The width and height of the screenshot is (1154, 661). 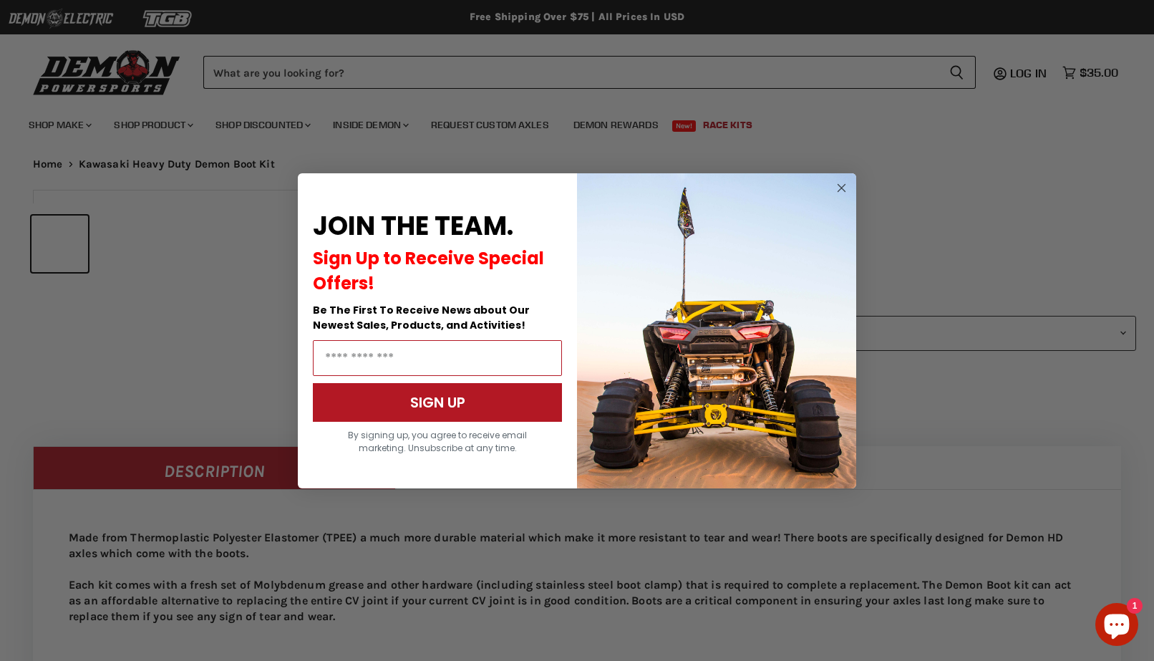 What do you see at coordinates (717, 331) in the screenshot?
I see `img: a9095488-b6e7-41ba-879d-588abfab540b.jpeg` at bounding box center [717, 331].